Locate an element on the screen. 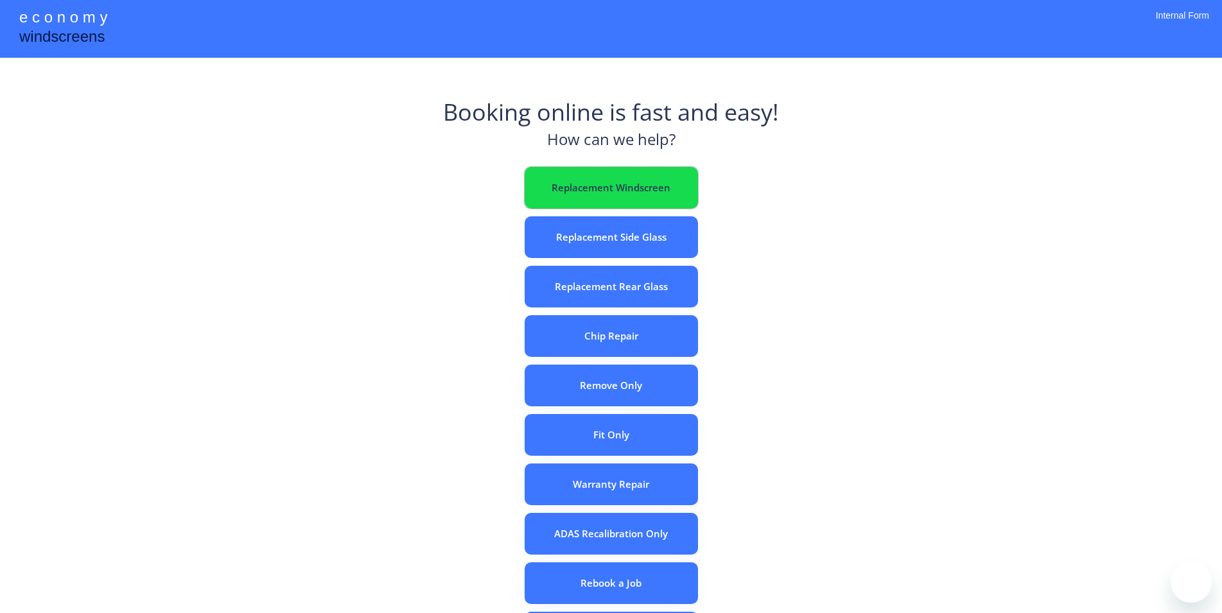 Image resolution: width=1222 pixels, height=613 pixels. button: Rebook a Job is located at coordinates (611, 583).